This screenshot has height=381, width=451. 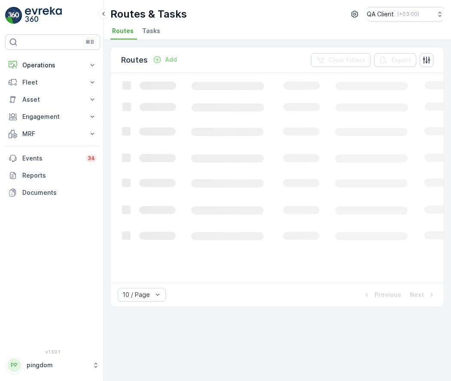 I want to click on button: Previous, so click(x=382, y=295).